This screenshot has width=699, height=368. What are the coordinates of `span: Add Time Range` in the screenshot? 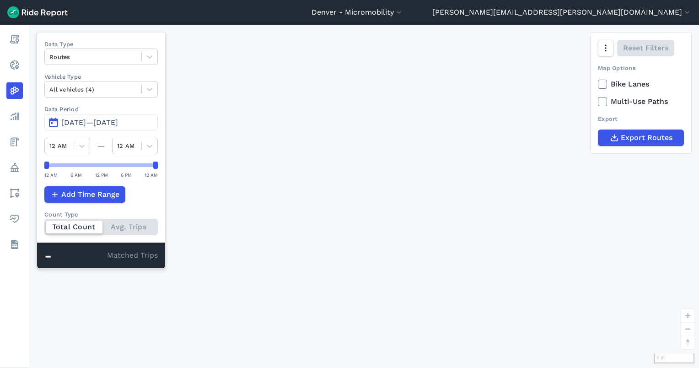 It's located at (90, 194).